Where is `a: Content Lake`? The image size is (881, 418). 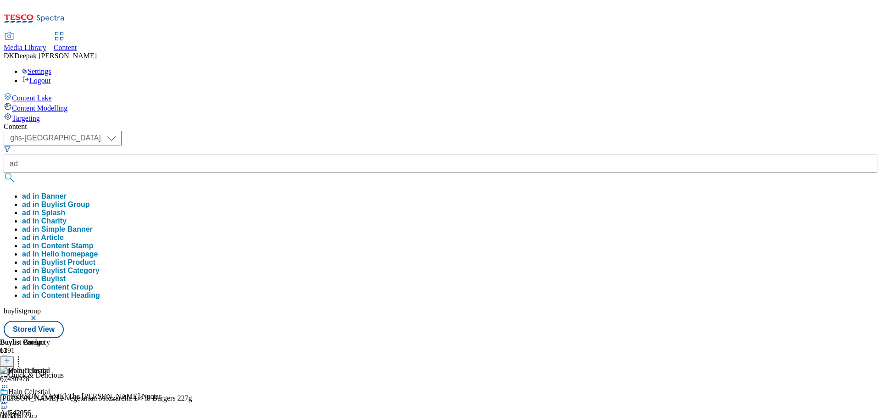 a: Content Lake is located at coordinates (440, 97).